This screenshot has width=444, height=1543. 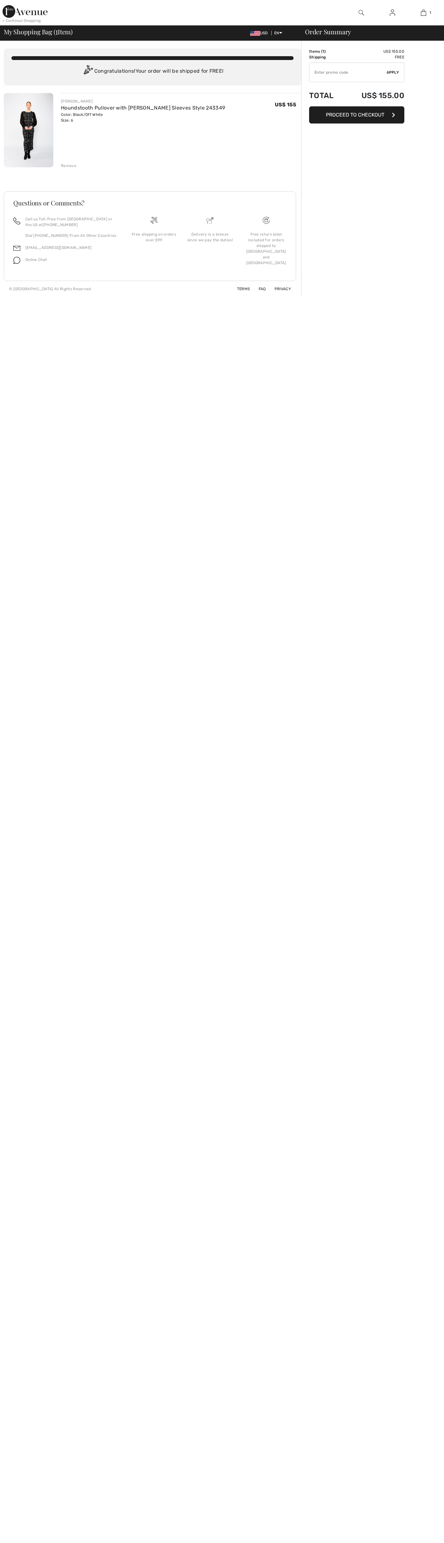 I want to click on img: My Info, so click(x=392, y=13).